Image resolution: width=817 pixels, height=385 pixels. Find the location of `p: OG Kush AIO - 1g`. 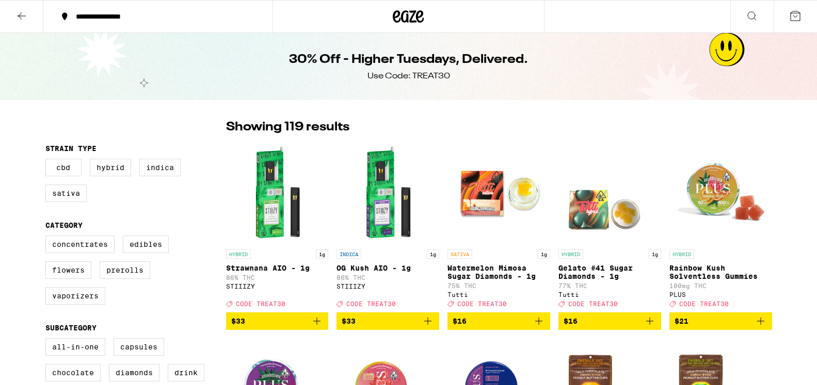

p: OG Kush AIO - 1g is located at coordinates (387, 268).